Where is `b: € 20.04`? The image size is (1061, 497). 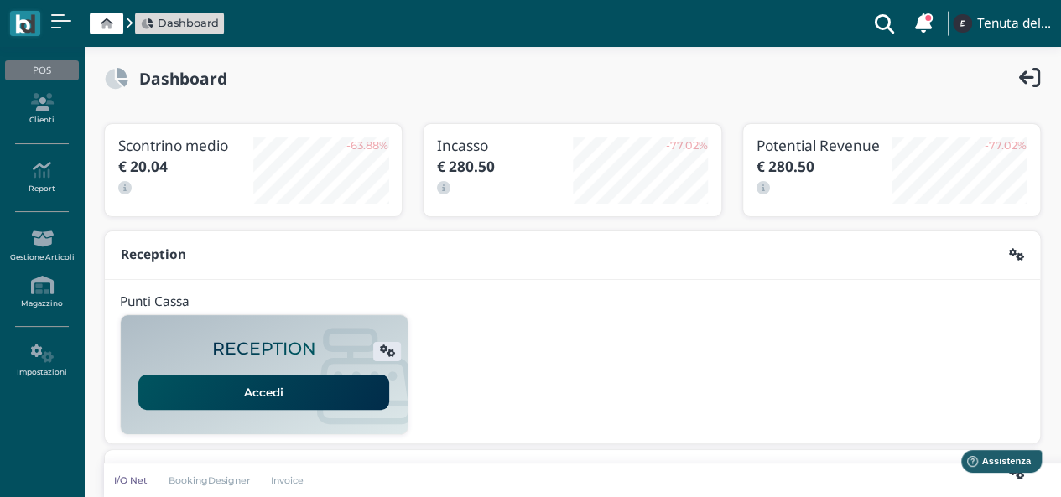 b: € 20.04 is located at coordinates (143, 166).